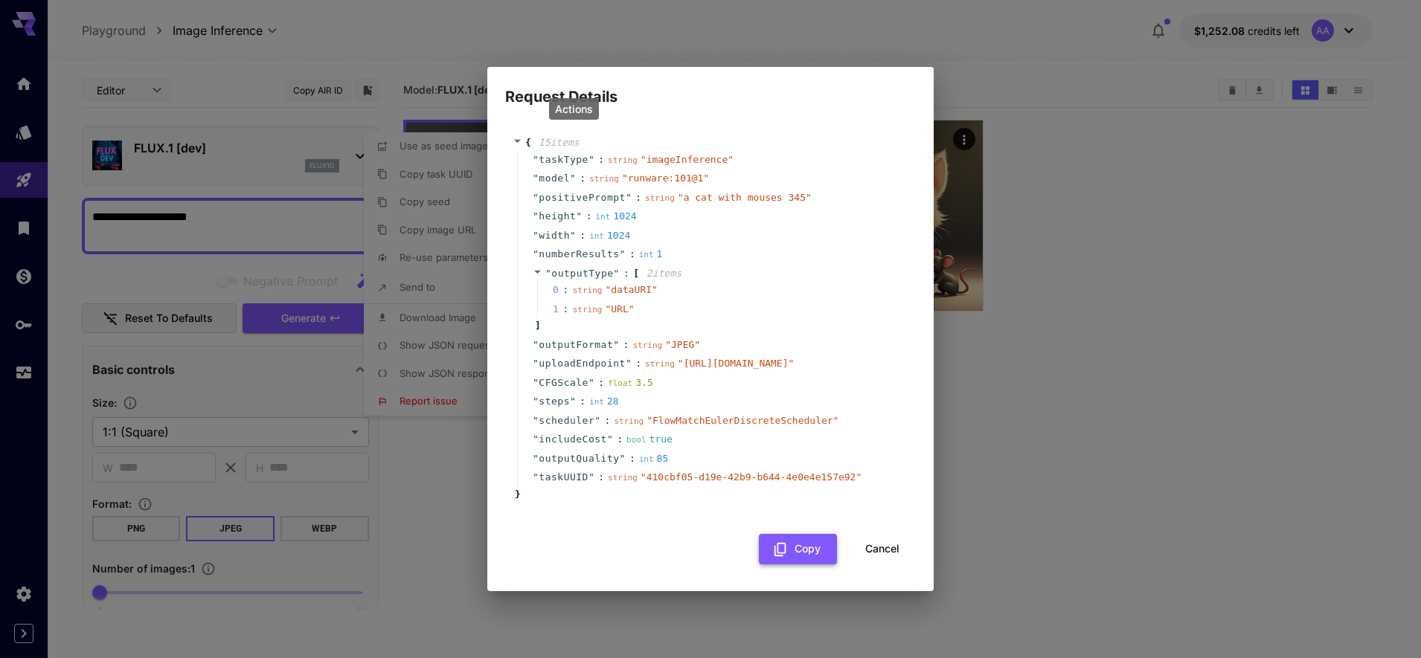  Describe the element at coordinates (654, 459) in the screenshot. I see `div: 85` at that location.